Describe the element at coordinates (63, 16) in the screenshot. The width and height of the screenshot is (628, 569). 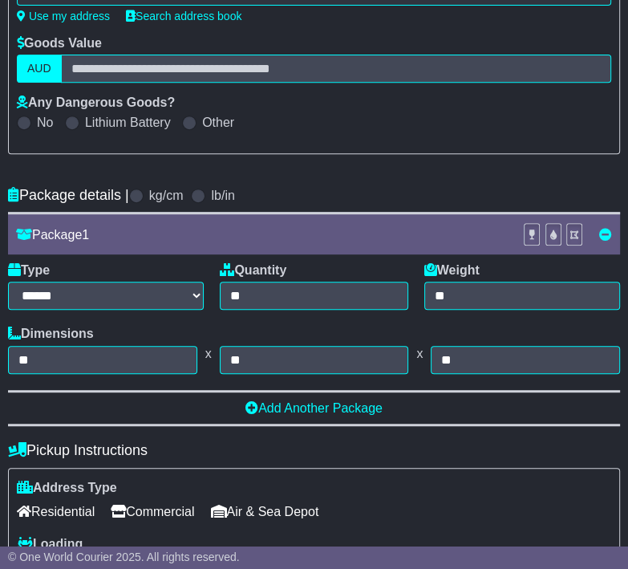
I see `a: Use my address` at that location.